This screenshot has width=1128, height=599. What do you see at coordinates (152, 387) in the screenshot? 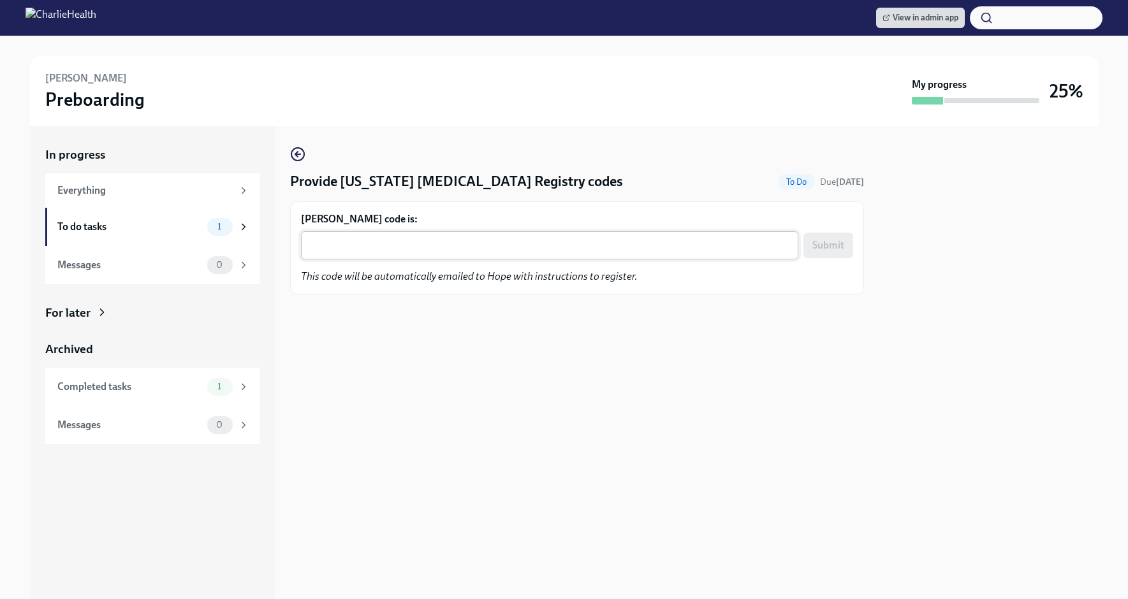
I see `a: Completed tasks1` at bounding box center [152, 387].